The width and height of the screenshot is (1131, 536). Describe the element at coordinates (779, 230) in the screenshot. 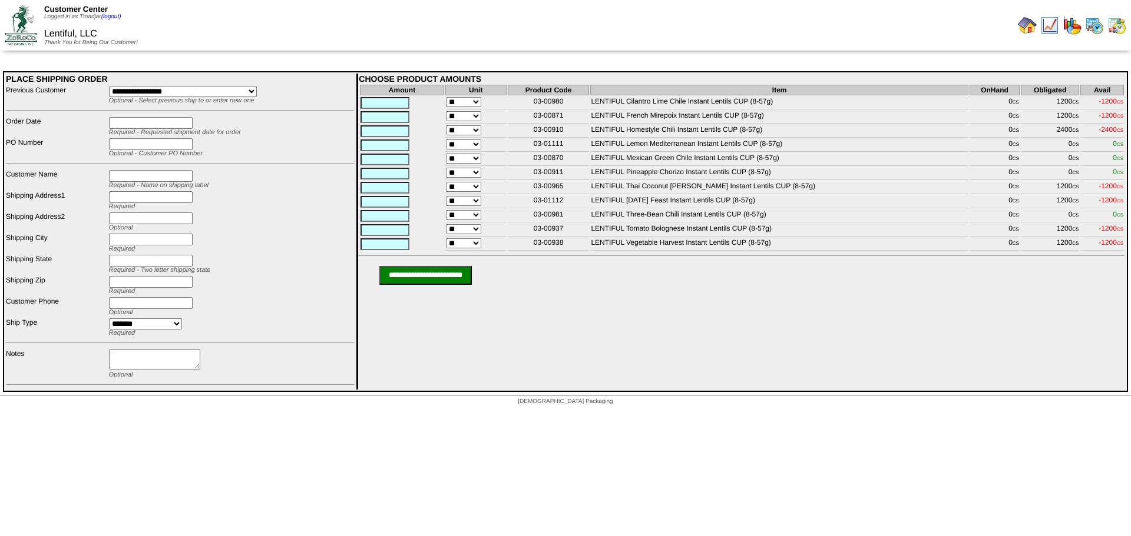

I see `td: LENTIFUL Tomato Bolognese Instant Lentils CUP (8-57g)` at that location.